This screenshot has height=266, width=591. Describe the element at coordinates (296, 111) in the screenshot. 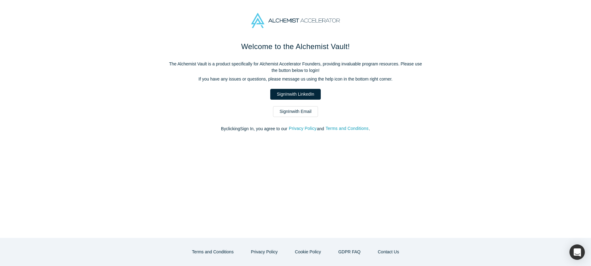

I see `a: SignInwith Email` at that location.